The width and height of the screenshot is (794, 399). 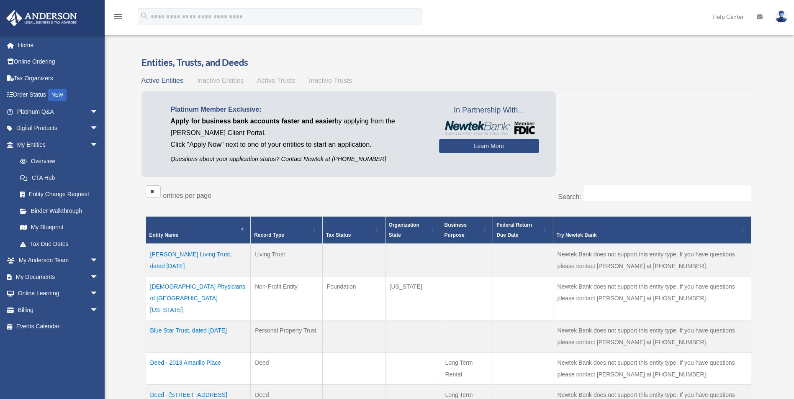 I want to click on a: Tax Due Dates, so click(x=59, y=244).